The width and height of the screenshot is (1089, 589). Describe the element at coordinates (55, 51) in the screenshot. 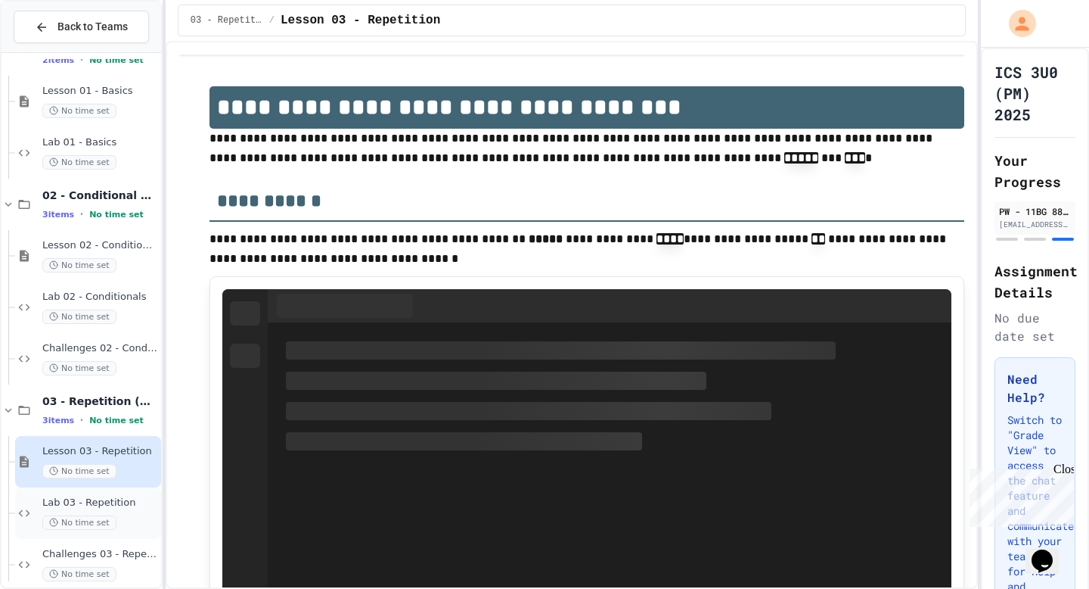

I see `div: Chat with us now!Close` at that location.